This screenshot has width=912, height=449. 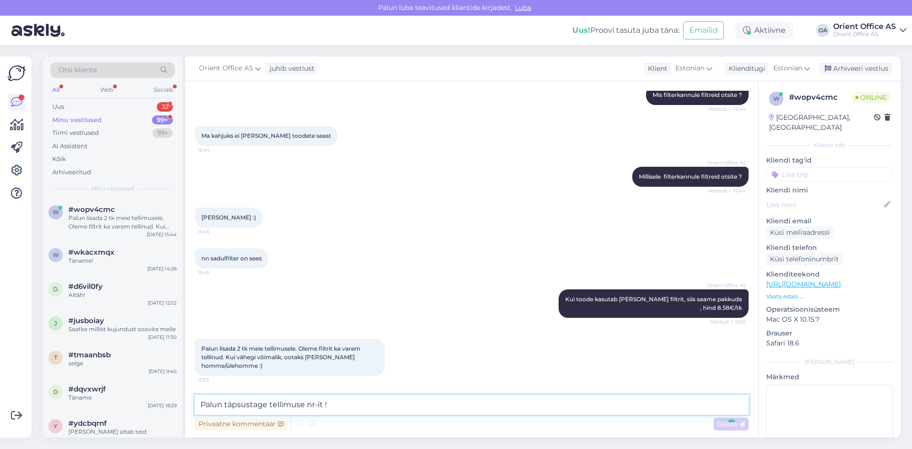 I want to click on span: #dqvxwrjf, so click(x=87, y=389).